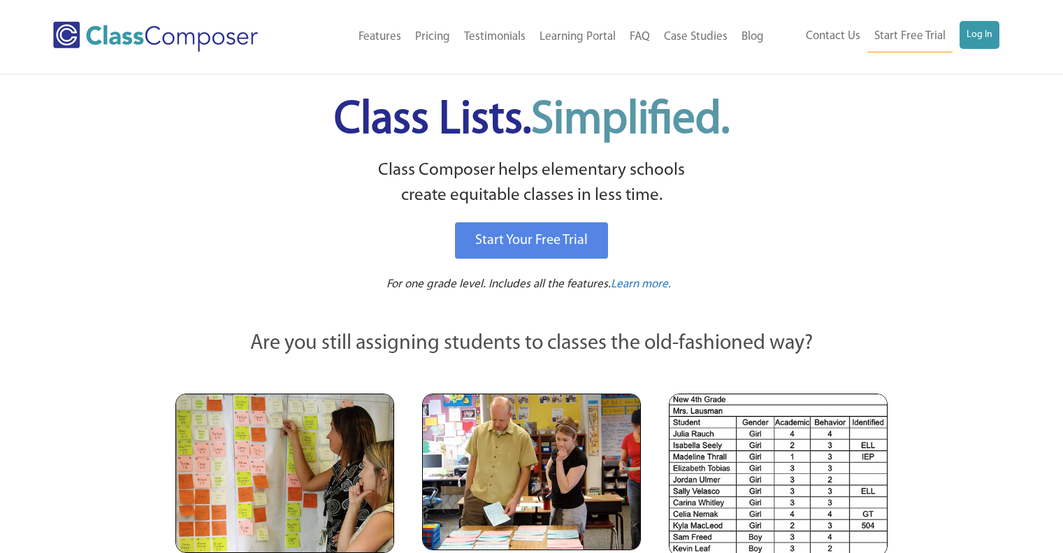 This screenshot has width=1063, height=553. Describe the element at coordinates (640, 37) in the screenshot. I see `a: FAQ` at that location.